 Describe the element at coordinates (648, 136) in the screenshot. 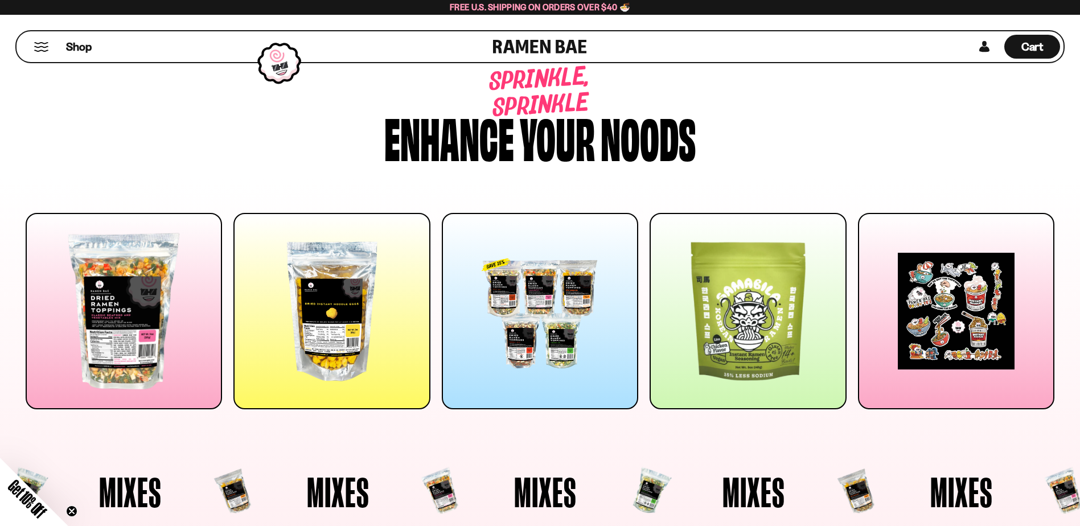

I see `div: noods` at that location.